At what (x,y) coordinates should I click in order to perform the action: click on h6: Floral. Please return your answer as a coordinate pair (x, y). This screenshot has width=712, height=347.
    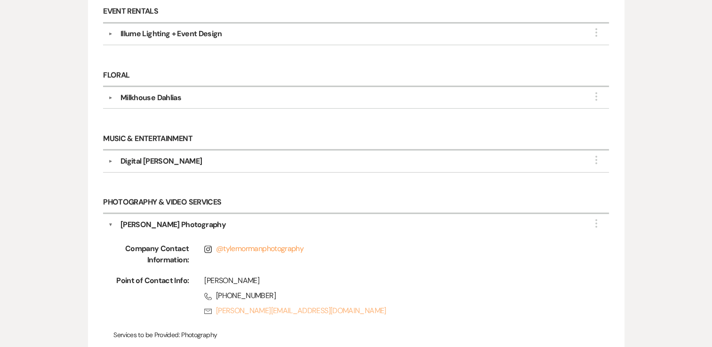
    Looking at the image, I should click on (356, 76).